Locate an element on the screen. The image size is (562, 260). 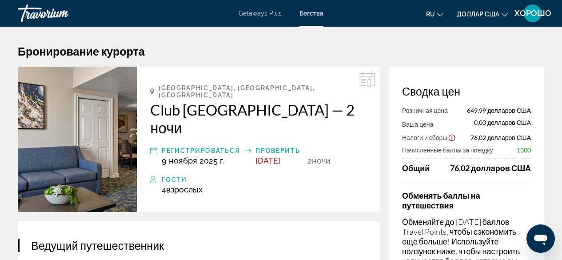
font: Бронирование курорта is located at coordinates (81, 51).